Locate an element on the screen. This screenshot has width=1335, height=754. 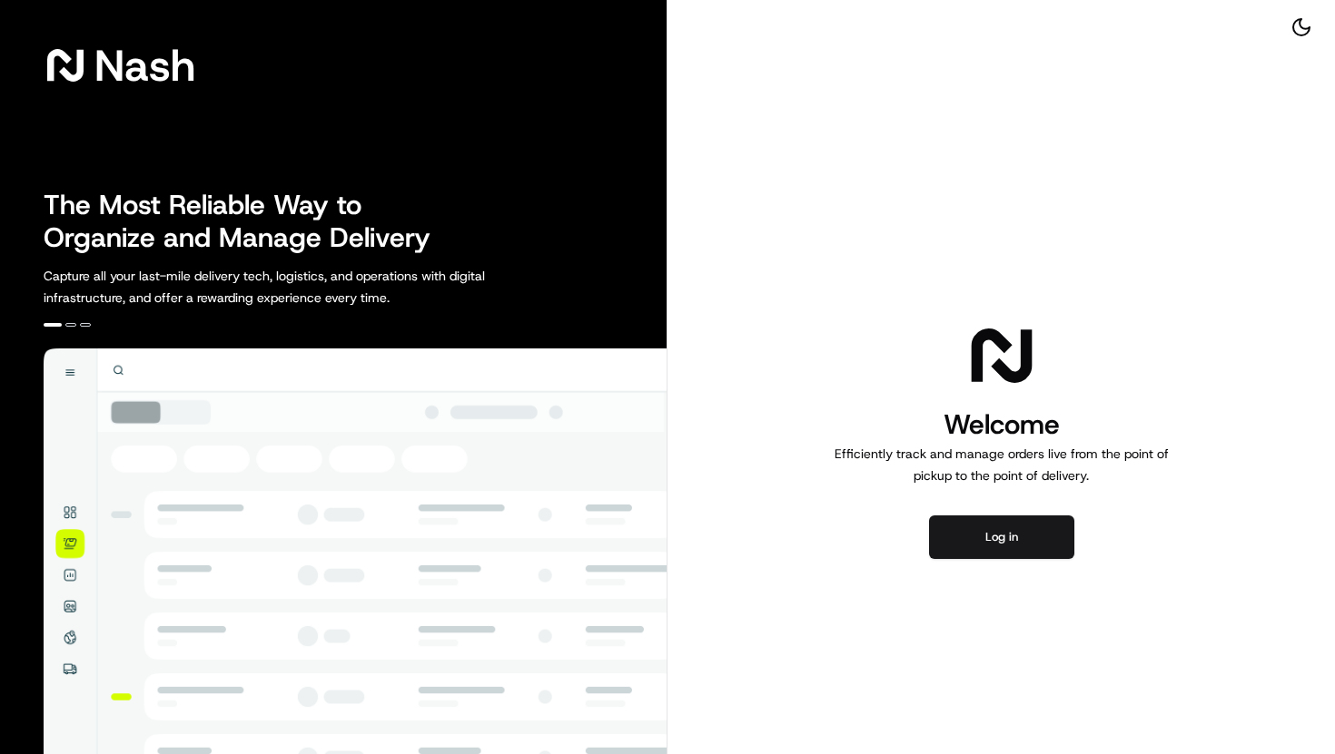
h2: The Most Reliable Way to Organize and Manage Delivery is located at coordinates (247, 222).